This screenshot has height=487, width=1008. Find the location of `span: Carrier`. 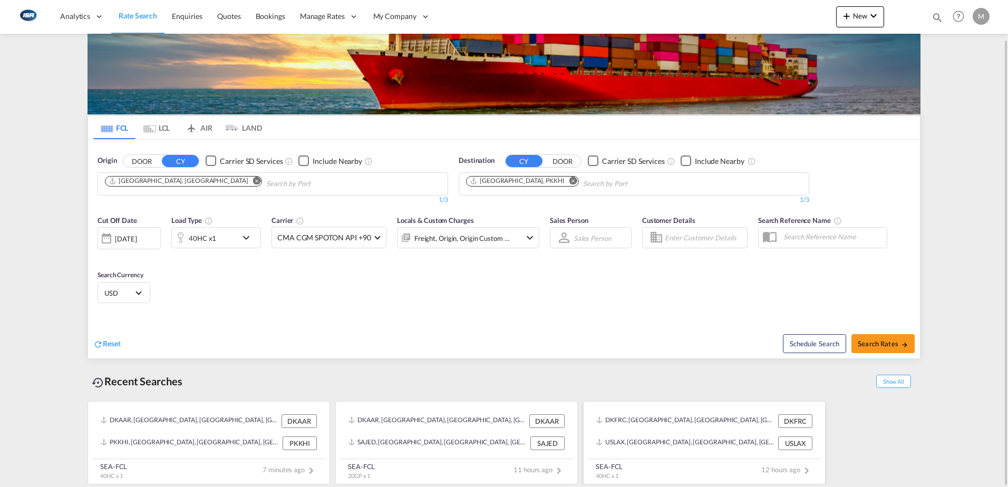

span: Carrier is located at coordinates (288, 220).